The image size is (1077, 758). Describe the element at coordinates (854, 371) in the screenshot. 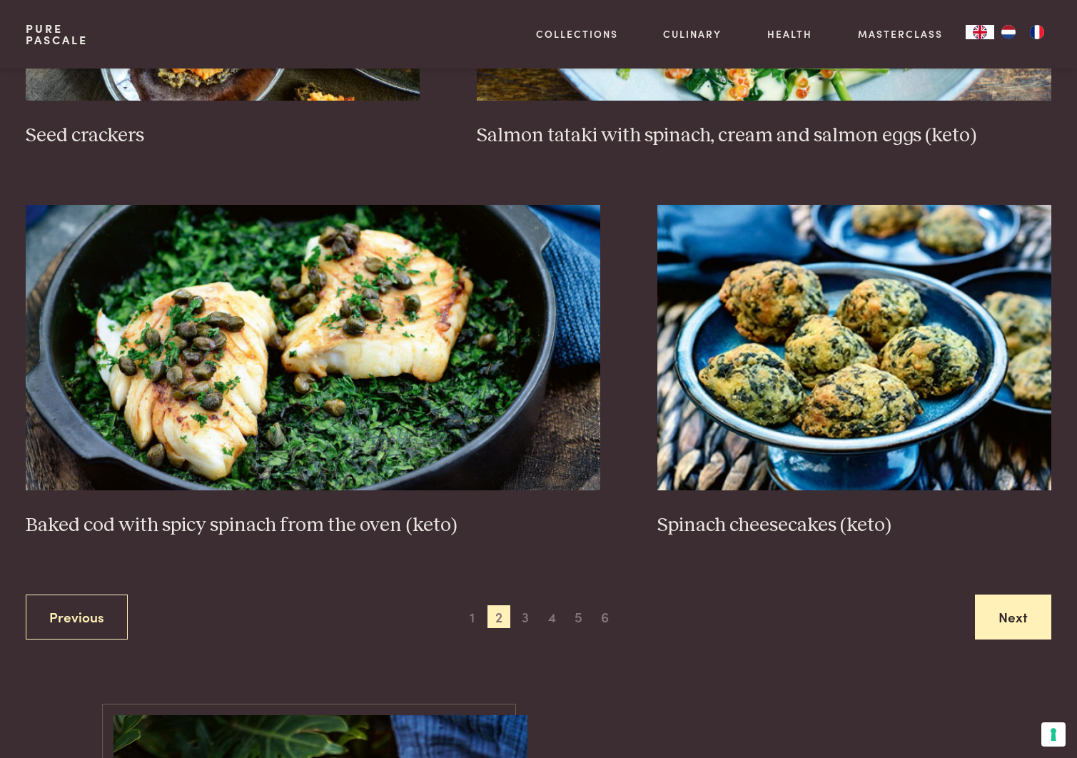

I see `a: Spinach cheesecakes (keto) Spinach cheesecakes (keto)` at that location.